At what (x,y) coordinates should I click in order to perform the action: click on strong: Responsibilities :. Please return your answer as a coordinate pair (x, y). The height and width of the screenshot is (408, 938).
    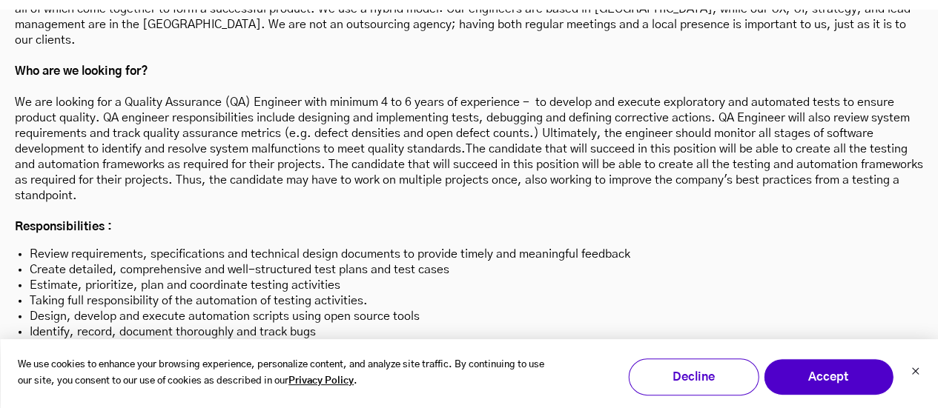
    Looking at the image, I should click on (63, 227).